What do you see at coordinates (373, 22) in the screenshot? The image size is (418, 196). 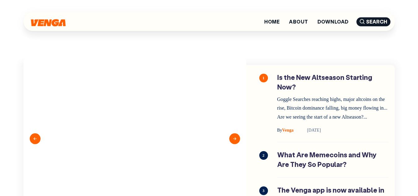 I see `span: Search` at bounding box center [373, 22].